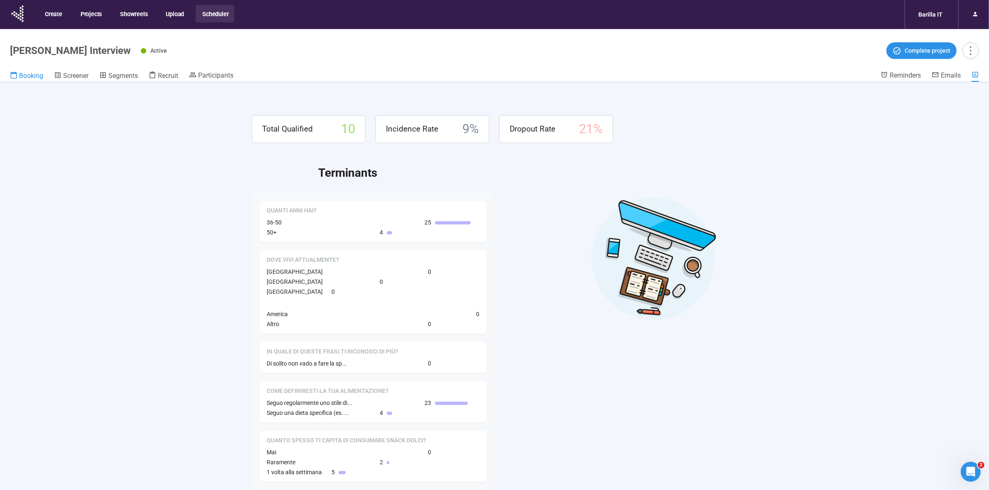  Describe the element at coordinates (971, 51) in the screenshot. I see `button: more` at that location.